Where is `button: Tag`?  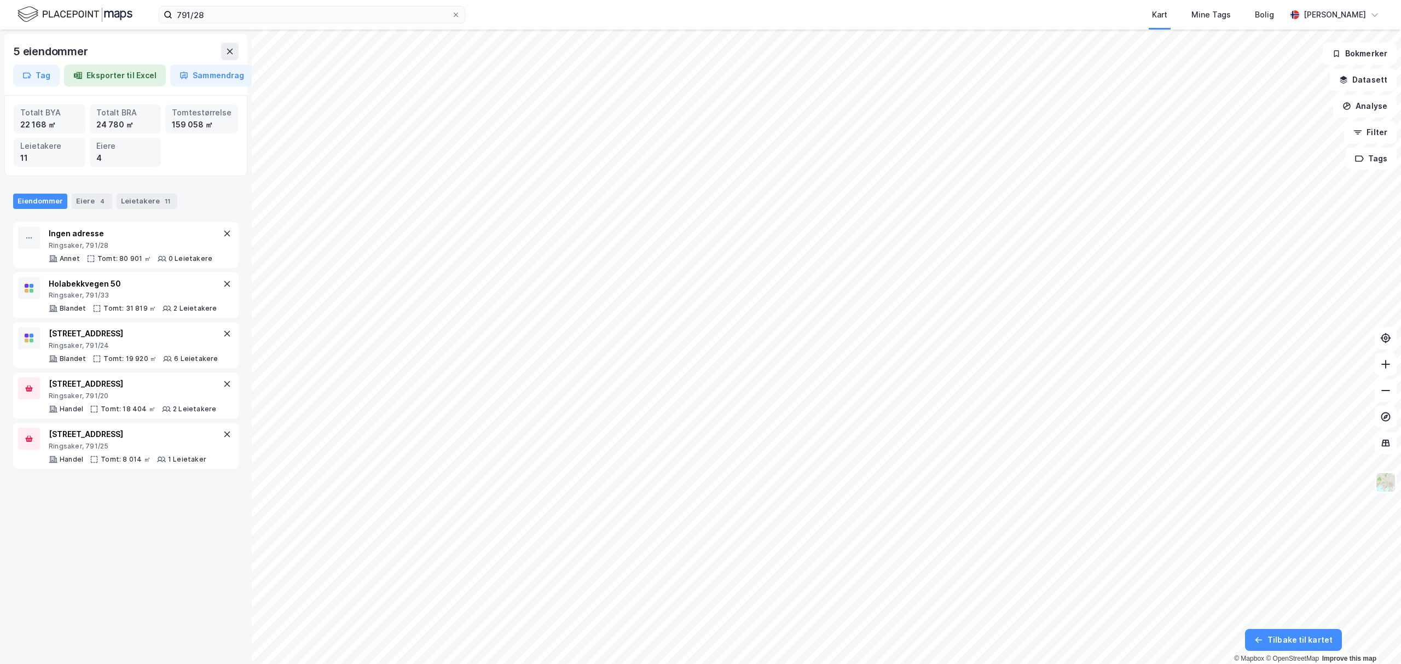 button: Tag is located at coordinates (36, 76).